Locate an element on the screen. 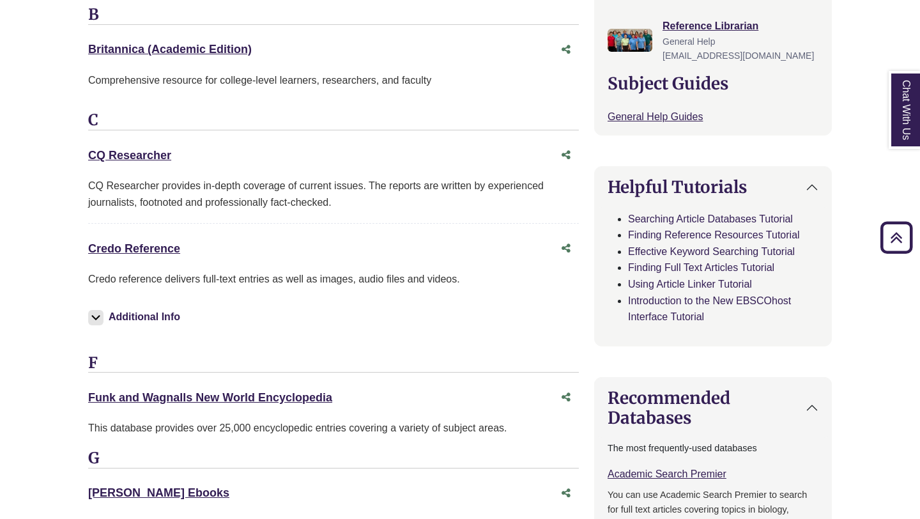 The image size is (920, 519). h3: F is located at coordinates (334, 364).